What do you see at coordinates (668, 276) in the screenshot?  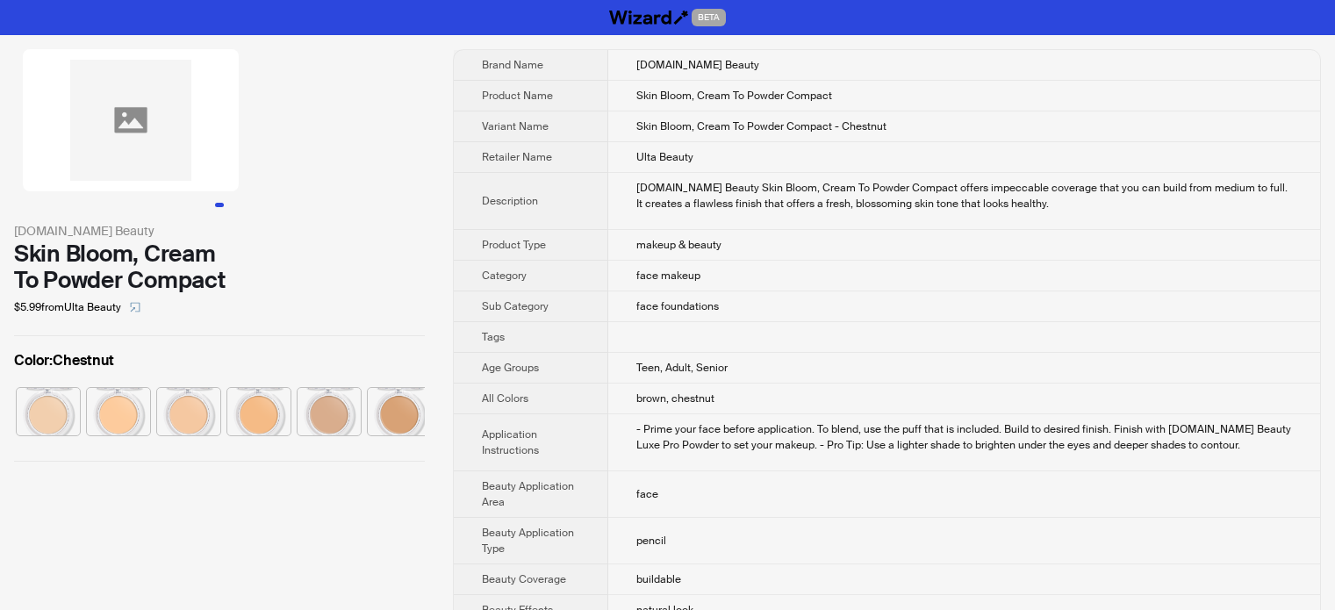 I see `span: face makeup` at bounding box center [668, 276].